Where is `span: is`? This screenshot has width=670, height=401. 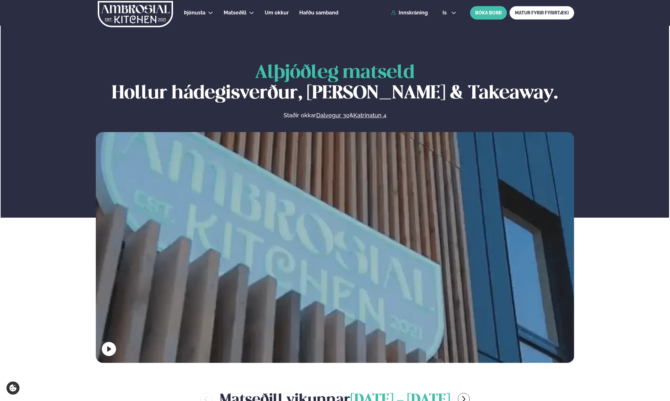
span: is is located at coordinates (446, 13).